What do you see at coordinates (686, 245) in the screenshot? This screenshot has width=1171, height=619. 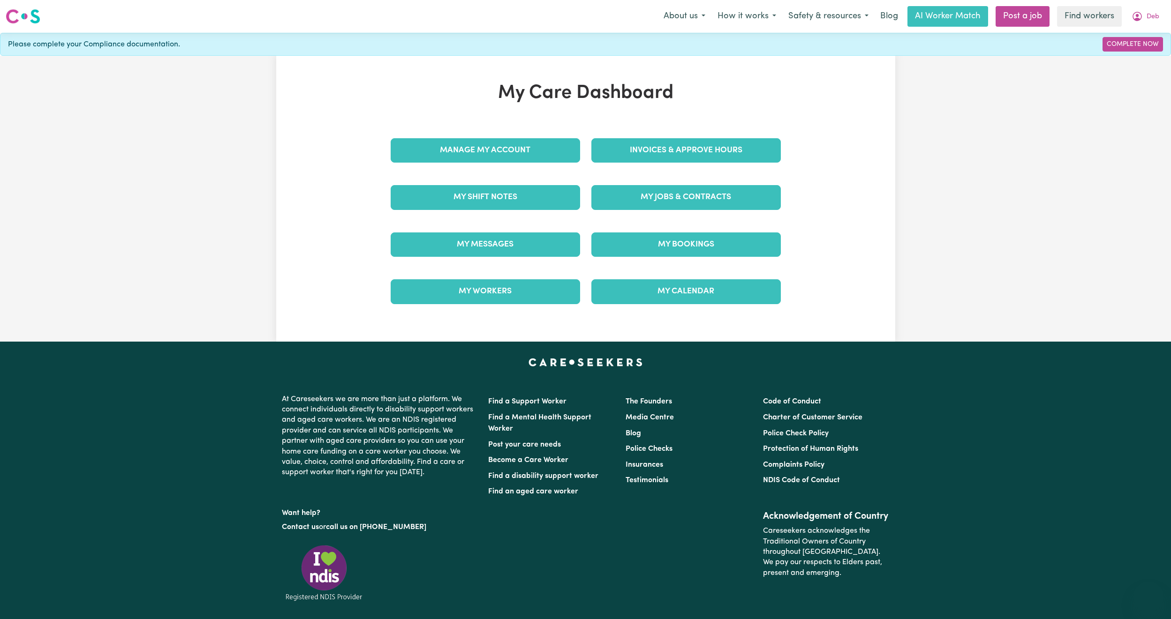 I see `a: My Bookings` at bounding box center [686, 245].